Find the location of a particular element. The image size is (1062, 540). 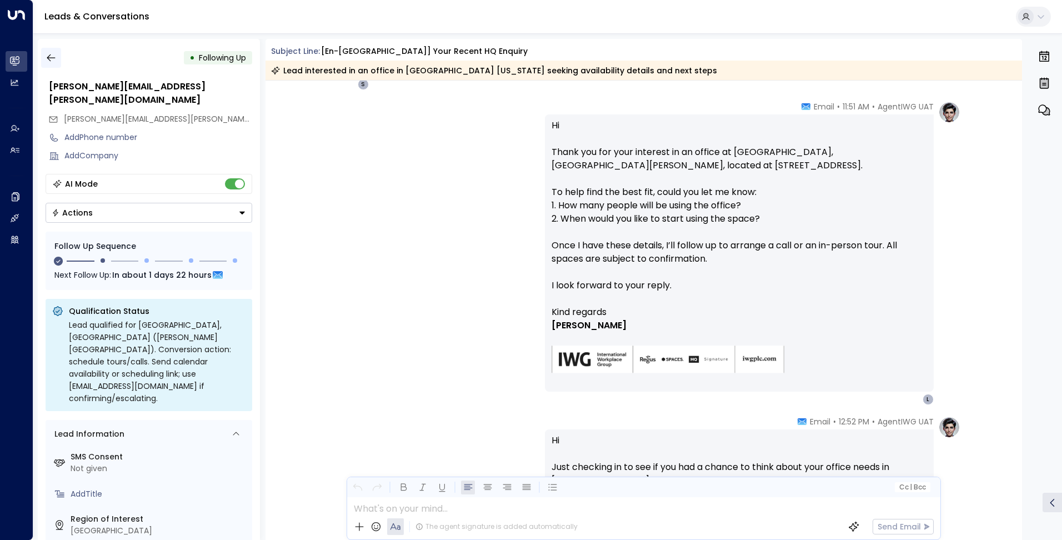

a: Leads & Conversations is located at coordinates (97, 16).